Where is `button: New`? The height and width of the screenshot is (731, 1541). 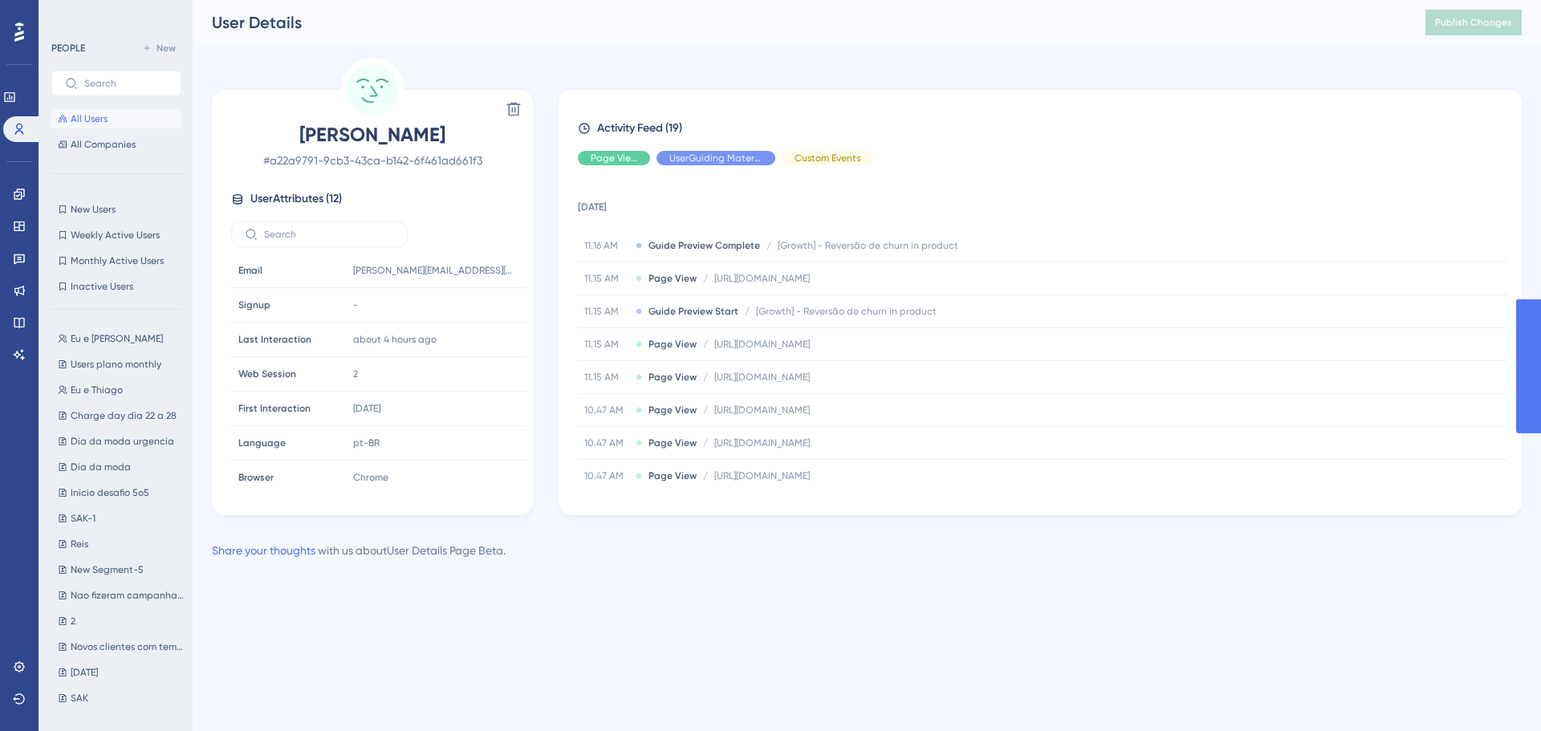
button: New is located at coordinates (159, 48).